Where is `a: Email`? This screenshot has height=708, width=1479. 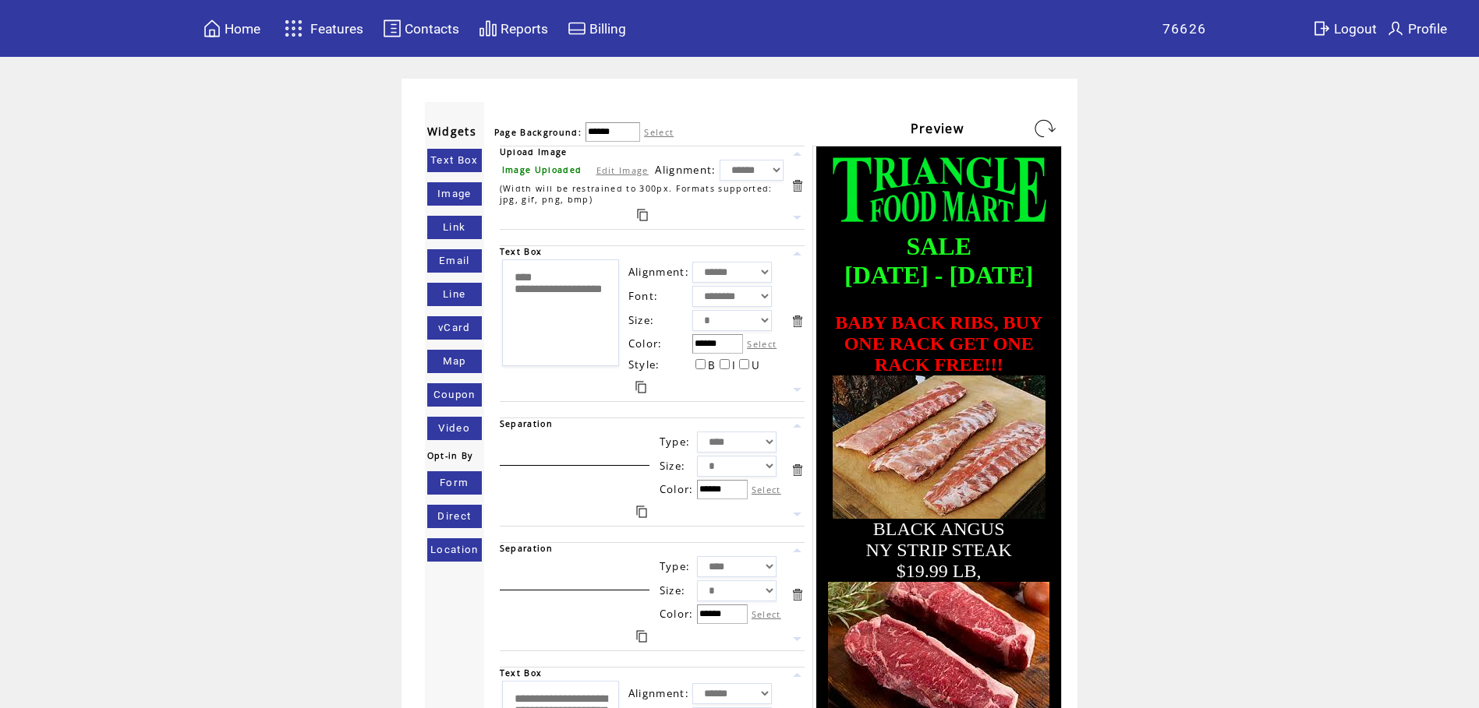
a: Email is located at coordinates (454, 261).